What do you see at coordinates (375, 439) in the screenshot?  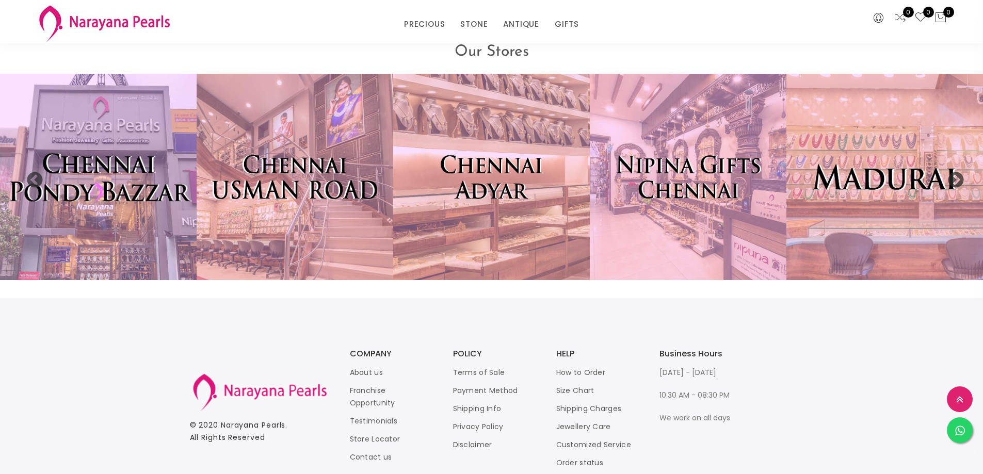 I see `a: Store Locator` at bounding box center [375, 439].